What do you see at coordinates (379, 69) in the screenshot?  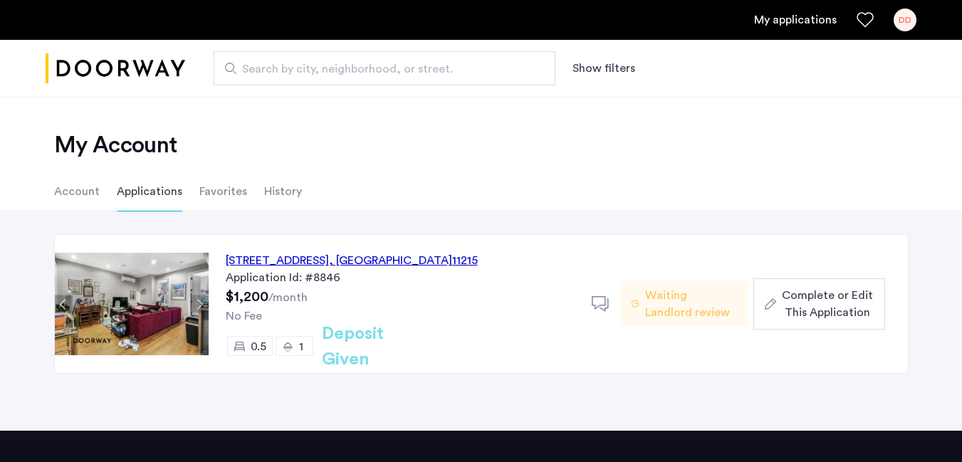 I see `span: Search by city, neighborhood, or street.` at bounding box center [379, 69].